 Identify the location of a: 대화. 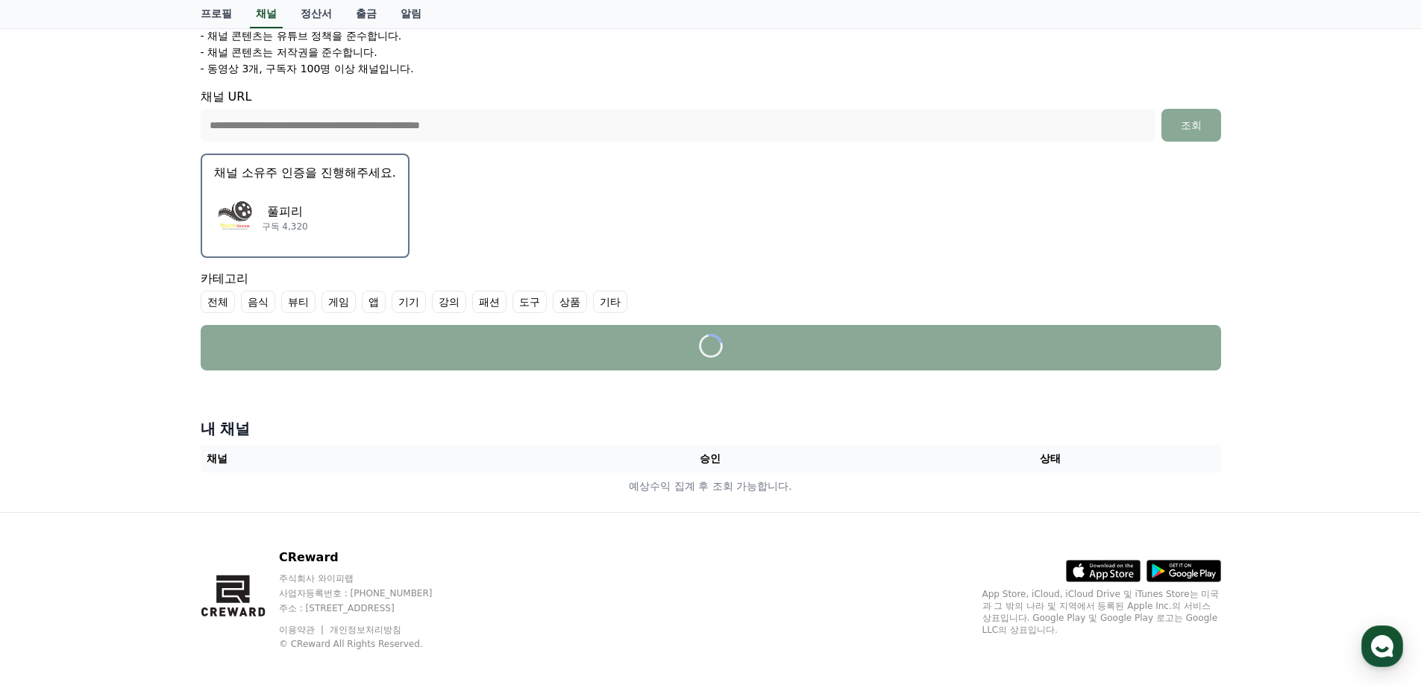
(145, 491).